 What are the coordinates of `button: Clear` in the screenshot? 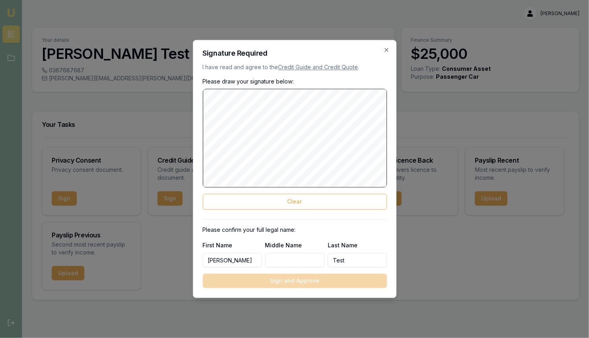 It's located at (295, 202).